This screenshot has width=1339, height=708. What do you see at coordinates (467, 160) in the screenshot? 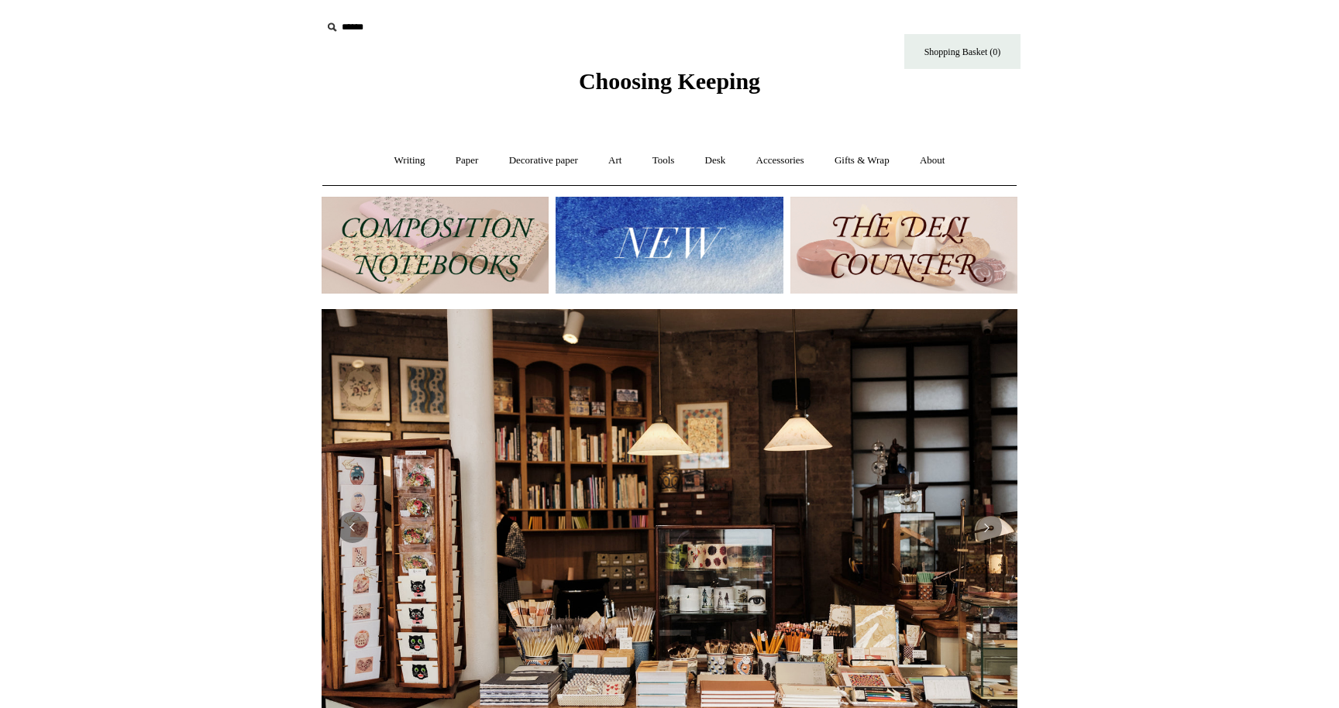
I see `a: Paper` at bounding box center [467, 160].